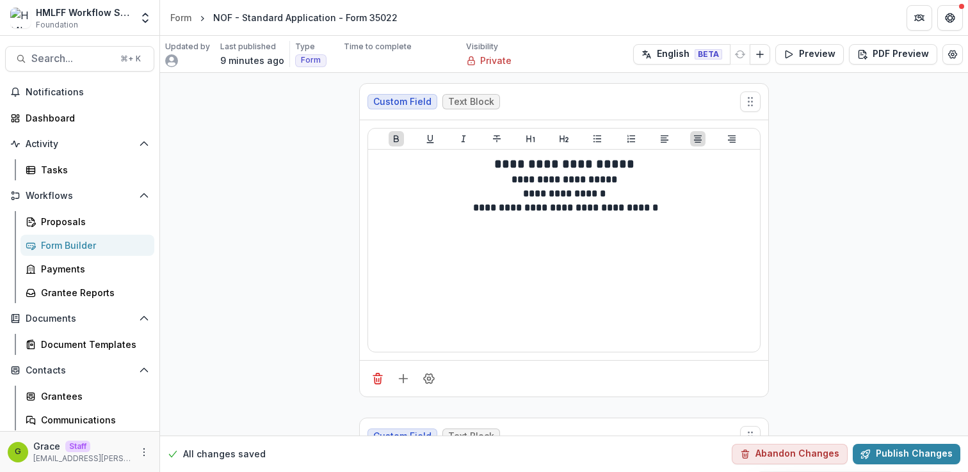  Describe the element at coordinates (18, 452) in the screenshot. I see `div: Grace` at that location.